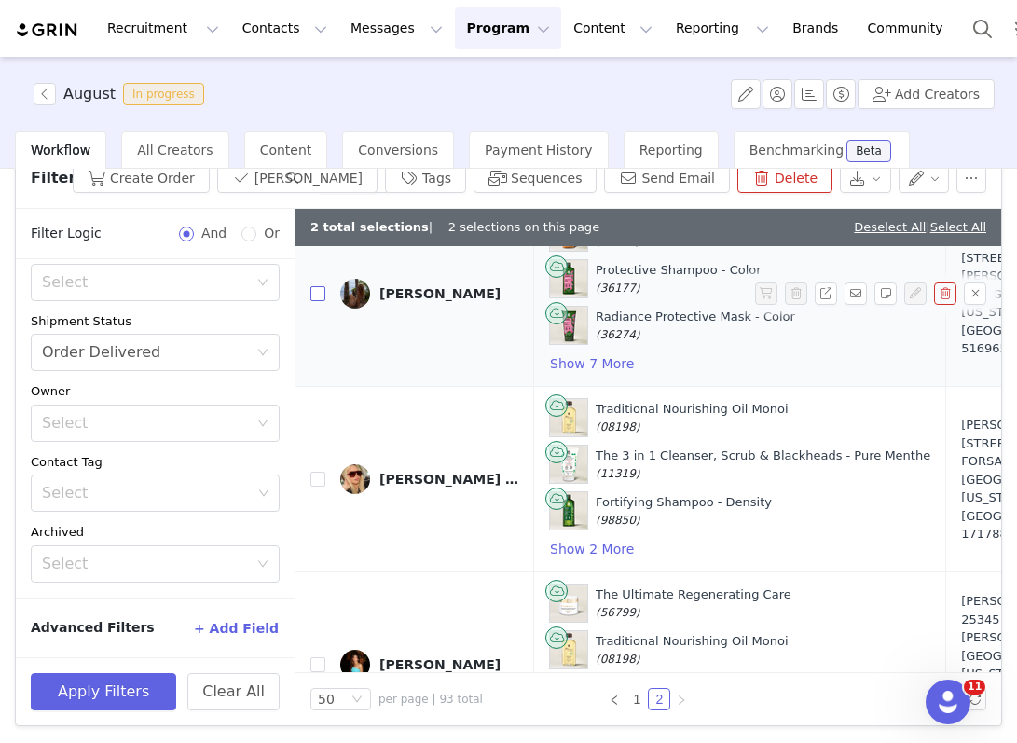  What do you see at coordinates (233, 692) in the screenshot?
I see `button: Clear All` at bounding box center [233, 692].